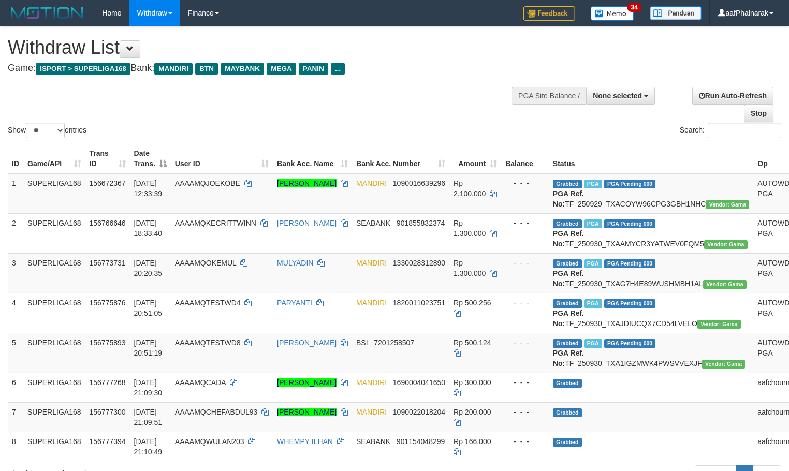 The height and width of the screenshot is (471, 789). What do you see at coordinates (419, 183) in the screenshot?
I see `span: Copy 1090016639296 to clipboard` at bounding box center [419, 183].